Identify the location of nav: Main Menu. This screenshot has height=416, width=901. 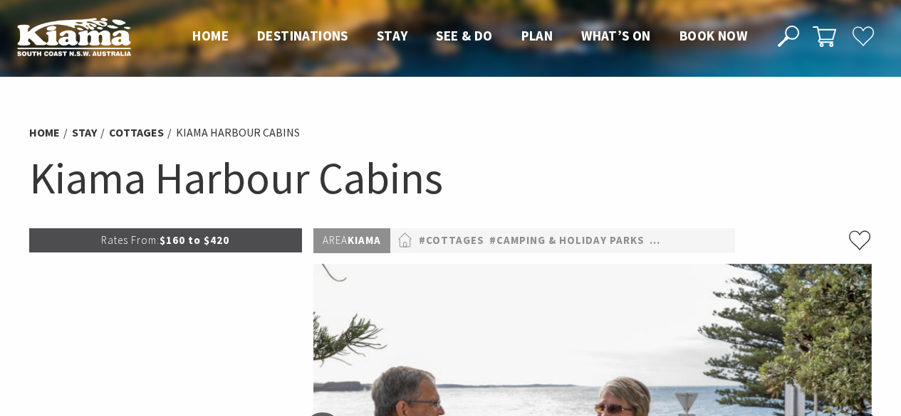
(469, 36).